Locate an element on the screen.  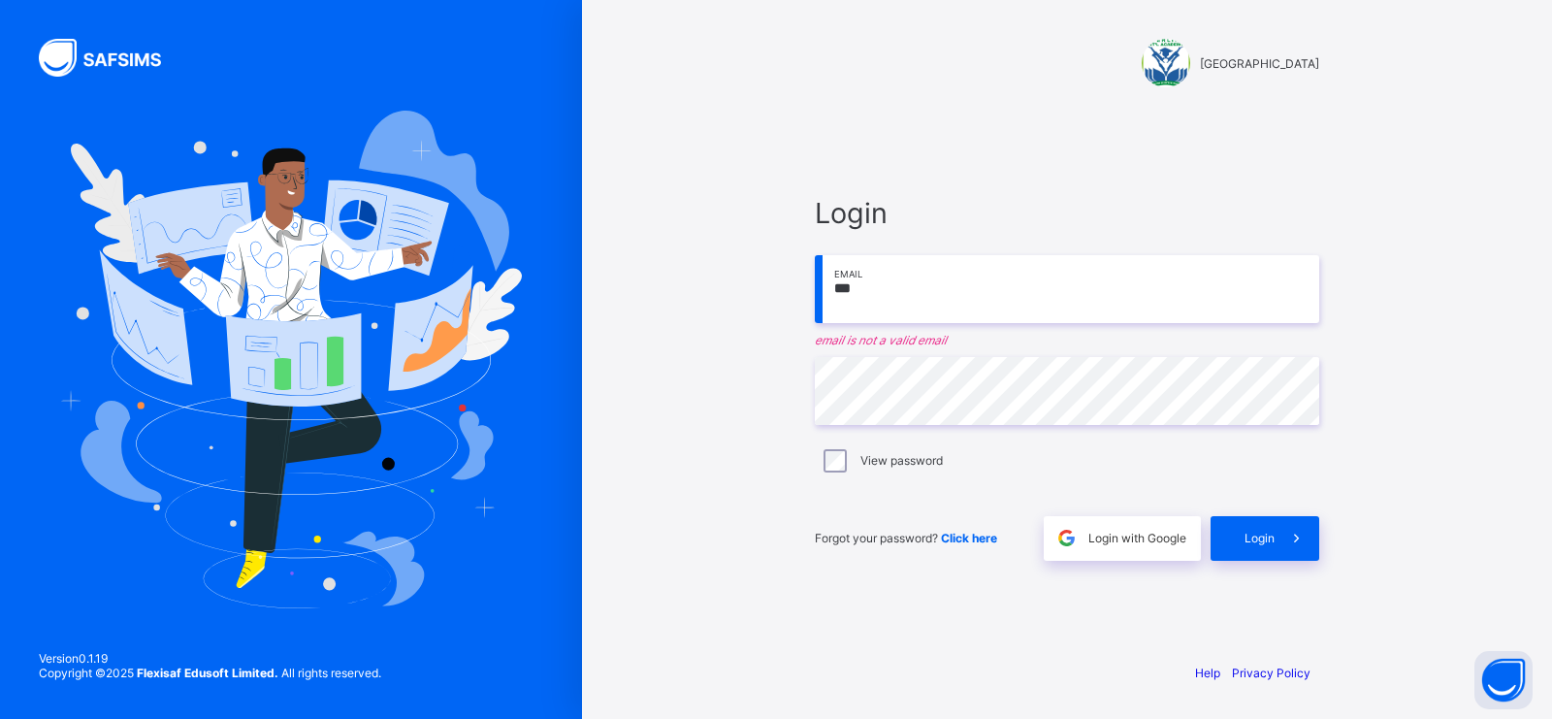
label: View password is located at coordinates (901, 460).